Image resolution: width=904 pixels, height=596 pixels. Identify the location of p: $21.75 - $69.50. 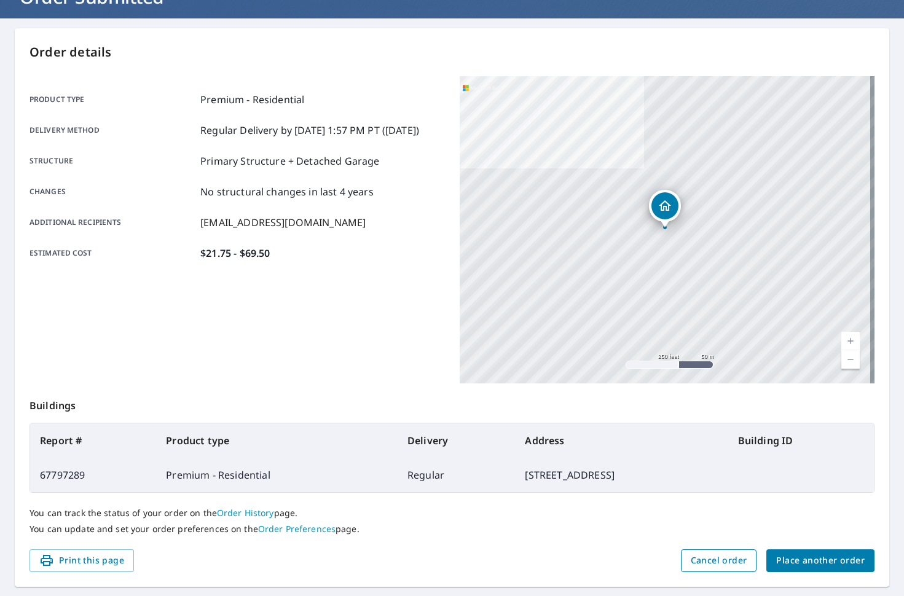
(235, 253).